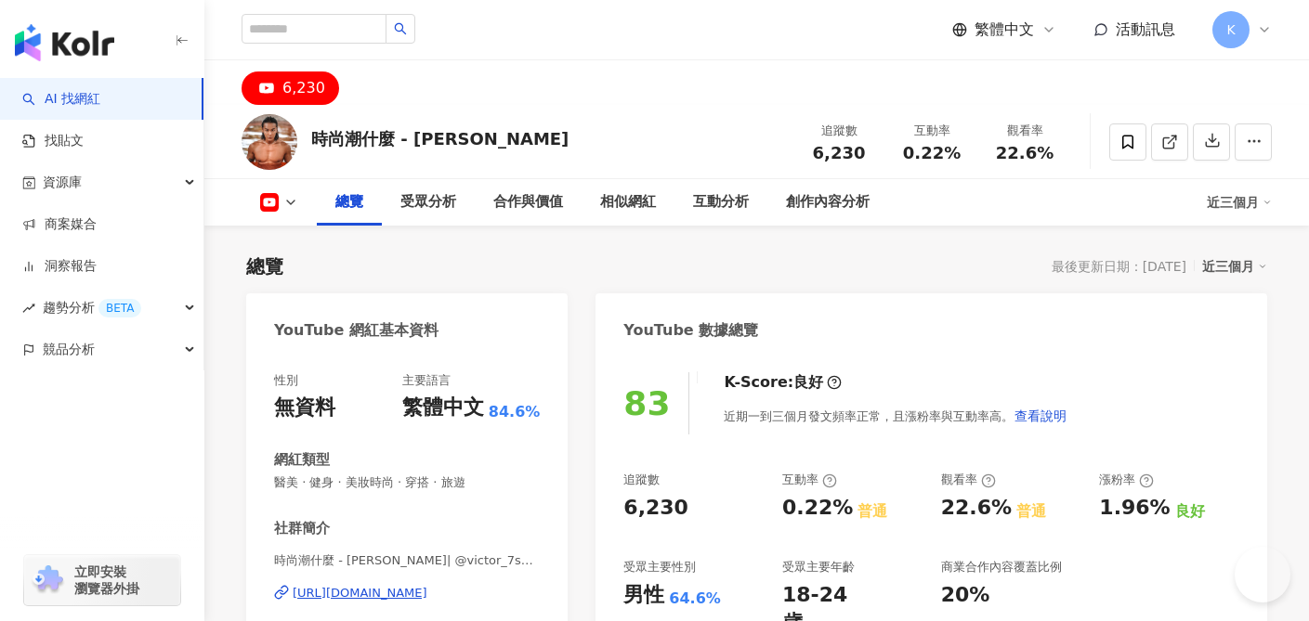  Describe the element at coordinates (644, 595) in the screenshot. I see `div: 男性` at that location.